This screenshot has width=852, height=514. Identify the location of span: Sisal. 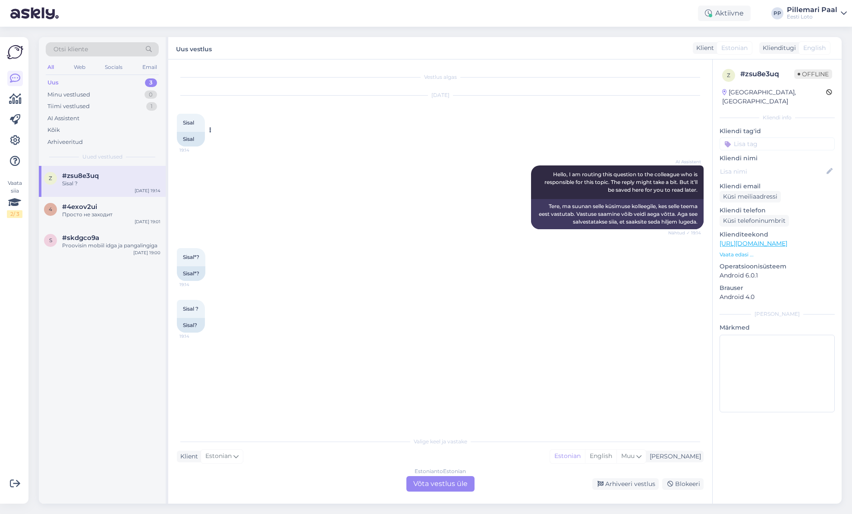
(188, 122).